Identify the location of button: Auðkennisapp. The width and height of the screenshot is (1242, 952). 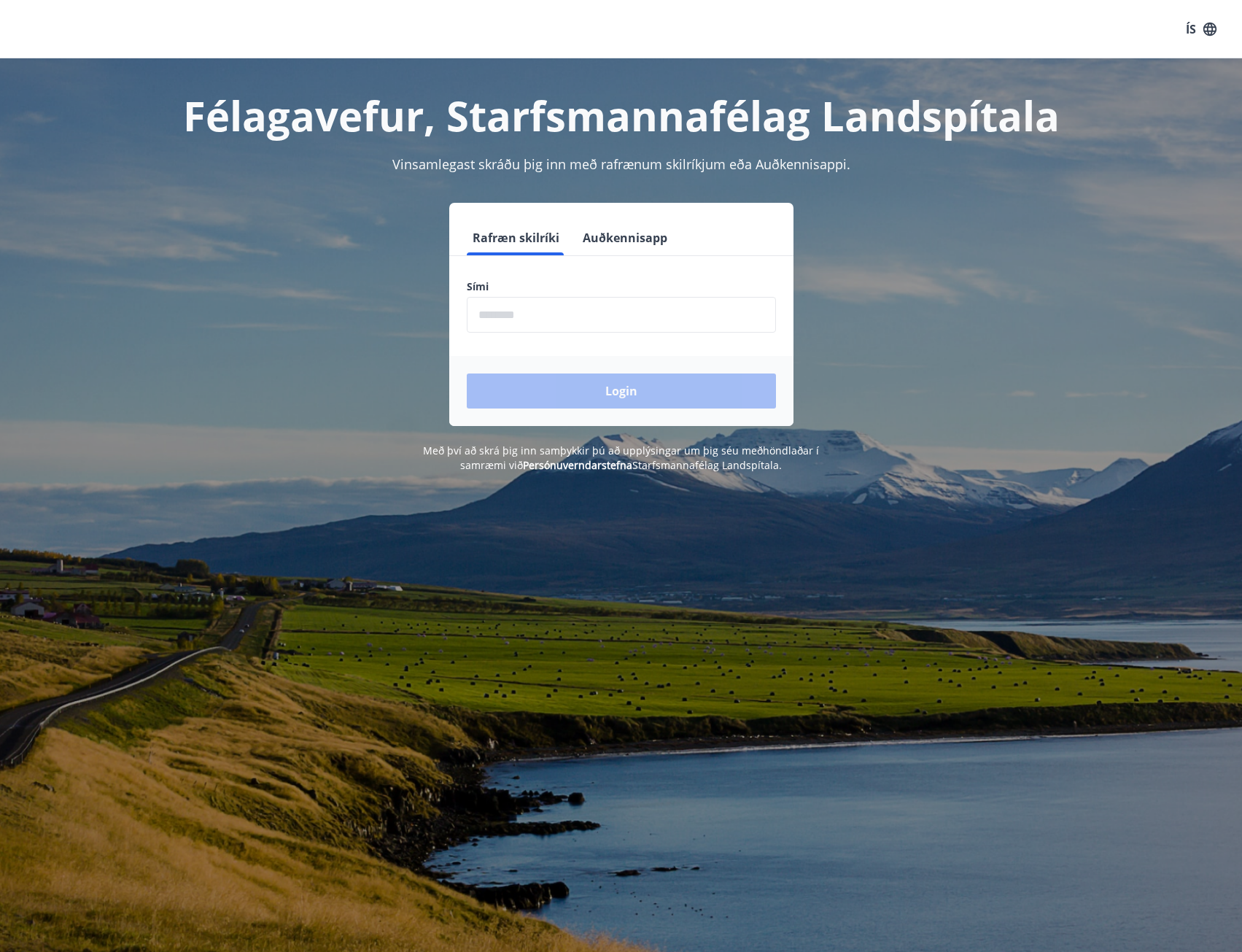
(625, 238).